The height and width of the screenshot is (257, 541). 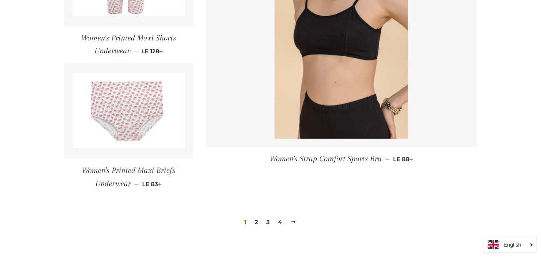 I want to click on a: Women's Strap Comfort Sports Bra — LE 88, so click(x=341, y=159).